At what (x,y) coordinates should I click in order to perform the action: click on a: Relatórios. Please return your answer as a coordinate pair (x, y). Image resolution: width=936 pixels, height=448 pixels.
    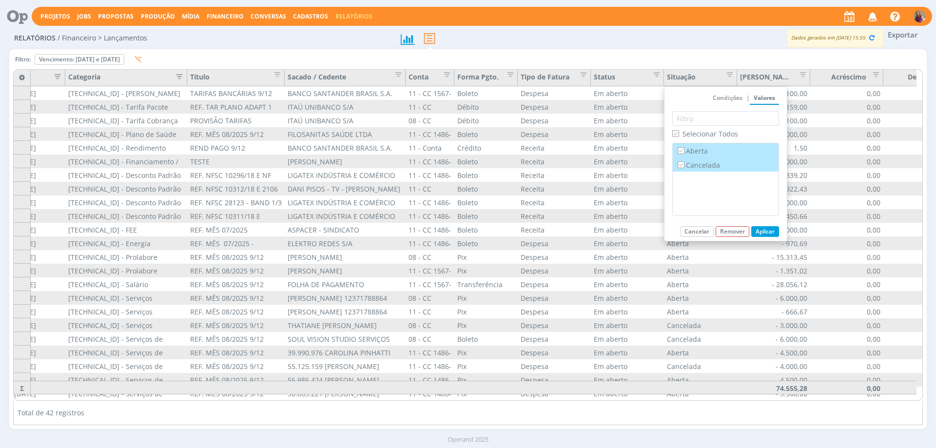
    Looking at the image, I should click on (354, 16).